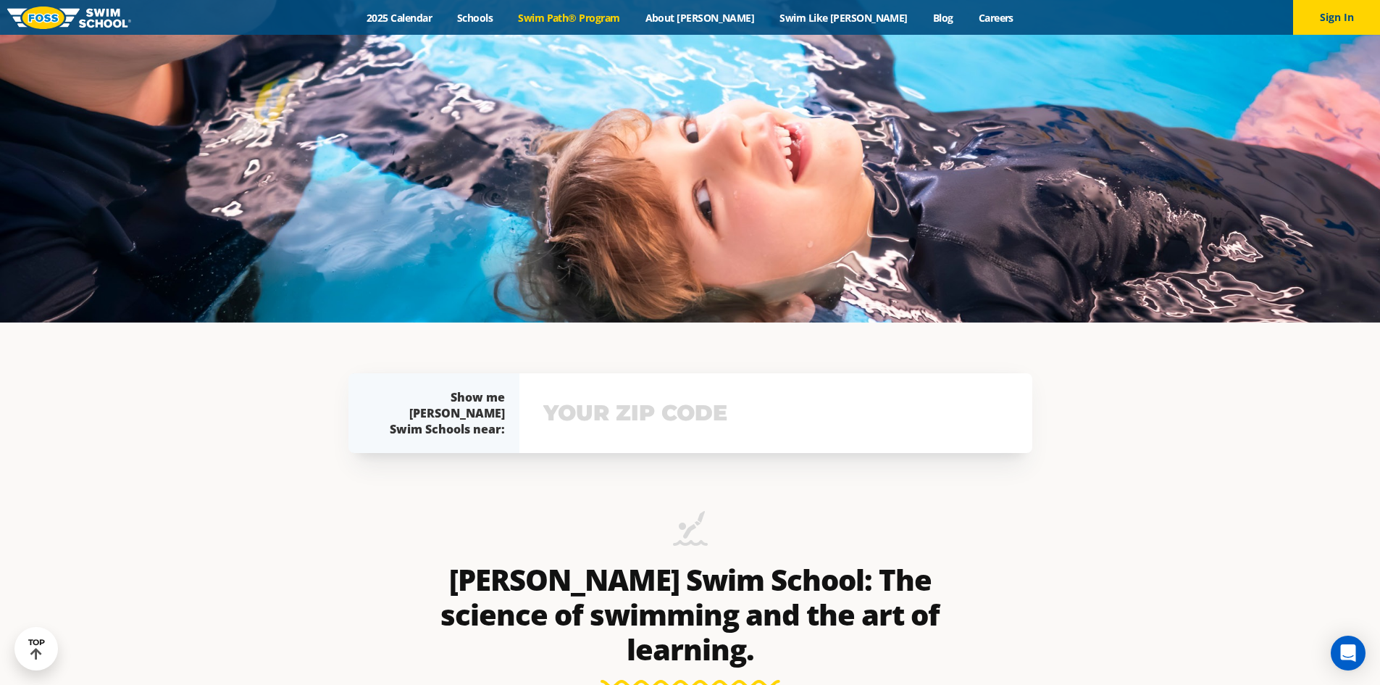 This screenshot has width=1380, height=685. I want to click on div: TOP, so click(36, 648).